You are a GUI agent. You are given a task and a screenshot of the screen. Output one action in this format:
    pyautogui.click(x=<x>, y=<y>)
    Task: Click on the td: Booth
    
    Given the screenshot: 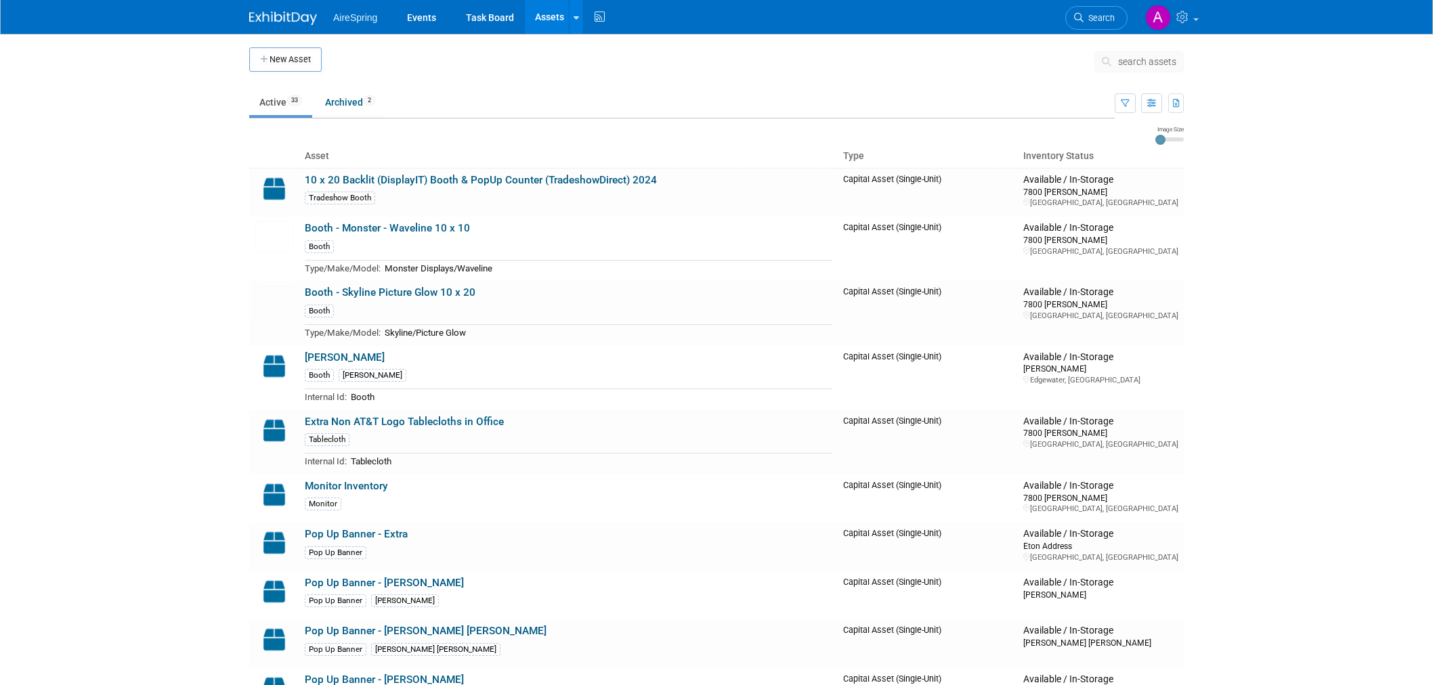 What is the action you would take?
    pyautogui.click(x=589, y=397)
    